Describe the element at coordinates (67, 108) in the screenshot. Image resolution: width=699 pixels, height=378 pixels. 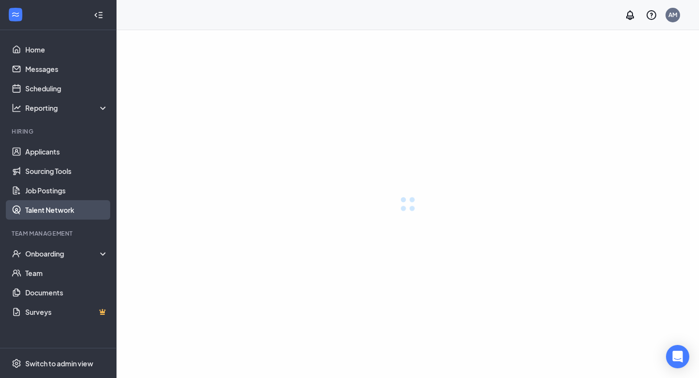
I see `div: Reporting` at that location.